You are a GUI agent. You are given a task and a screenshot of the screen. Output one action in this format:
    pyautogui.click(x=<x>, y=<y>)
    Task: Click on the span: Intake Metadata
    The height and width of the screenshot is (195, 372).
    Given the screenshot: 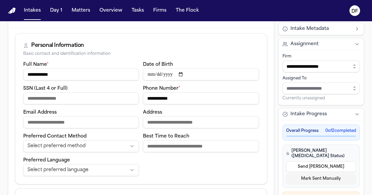 What is the action you would take?
    pyautogui.click(x=310, y=29)
    